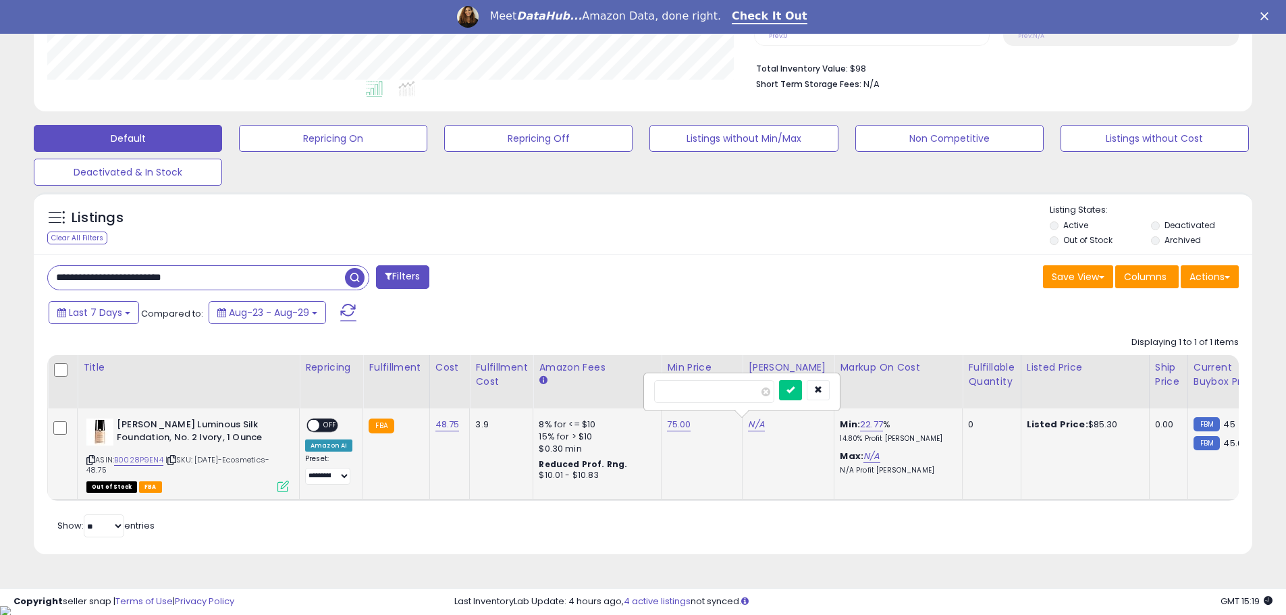  What do you see at coordinates (949, 138) in the screenshot?
I see `button: Non Competitive` at bounding box center [949, 138].